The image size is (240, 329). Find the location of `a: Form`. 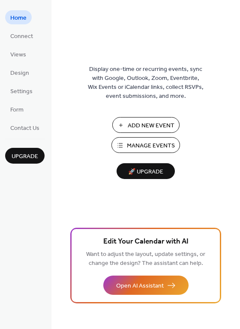

a: Form is located at coordinates (17, 109).